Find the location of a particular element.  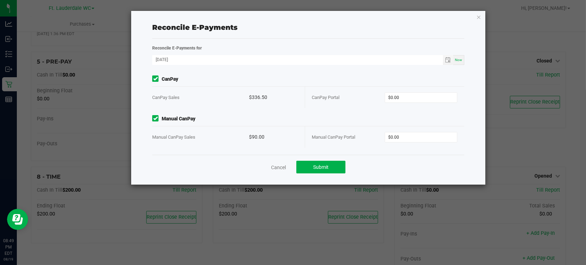

button: Submit is located at coordinates (321, 167).